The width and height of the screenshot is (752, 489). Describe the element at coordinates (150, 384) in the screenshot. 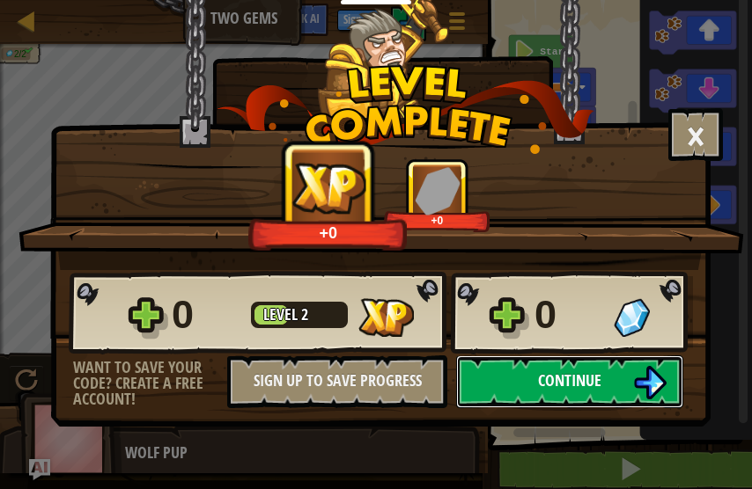

I see `div: Want to save your code? Create a free account!` at that location.